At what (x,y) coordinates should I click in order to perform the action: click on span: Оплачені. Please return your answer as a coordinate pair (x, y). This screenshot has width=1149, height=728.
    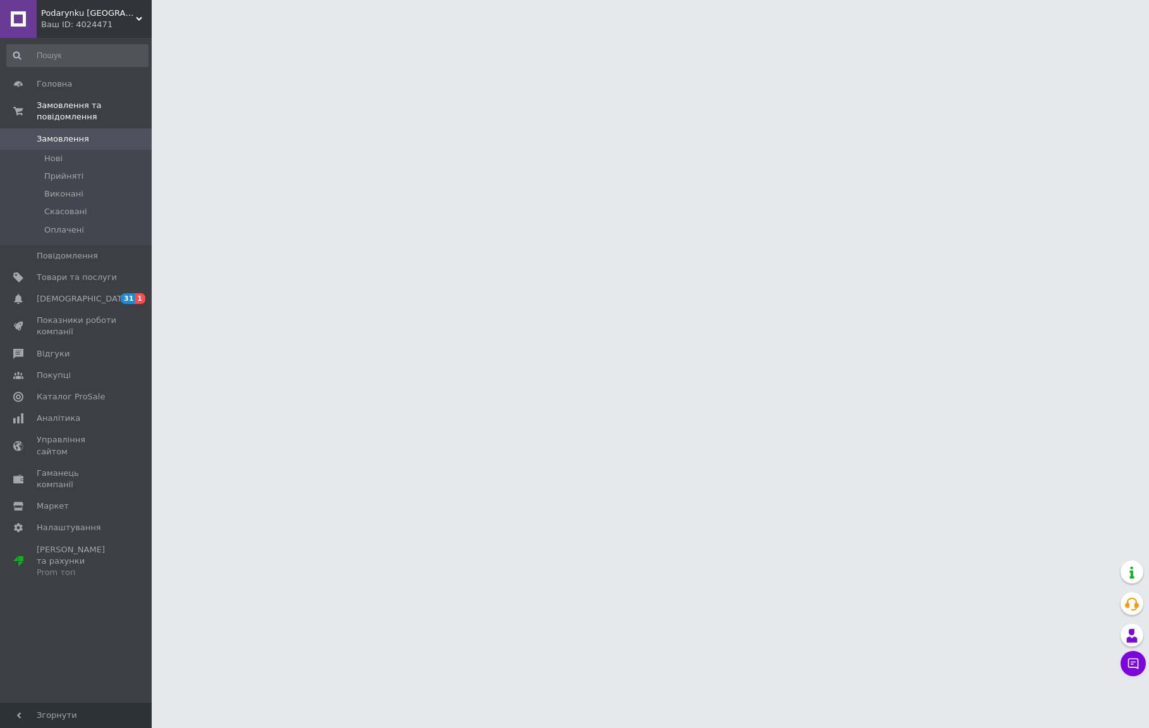
    Looking at the image, I should click on (64, 230).